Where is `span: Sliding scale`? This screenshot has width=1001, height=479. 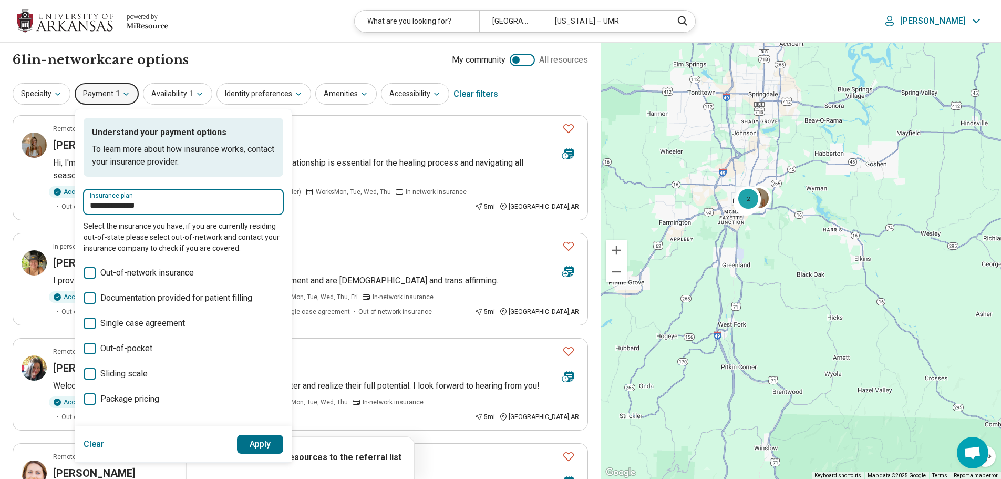 span: Sliding scale is located at coordinates (124, 374).